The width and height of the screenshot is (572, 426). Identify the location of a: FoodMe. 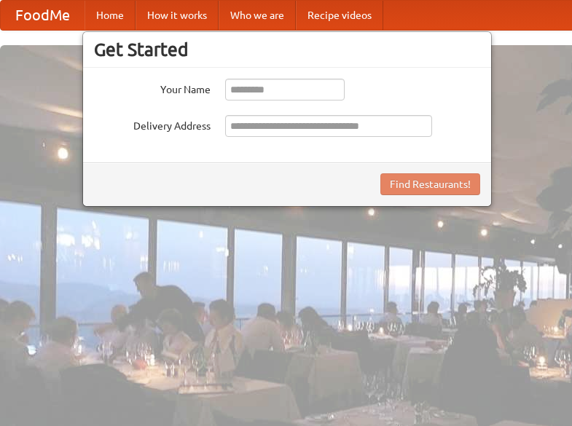
(42, 15).